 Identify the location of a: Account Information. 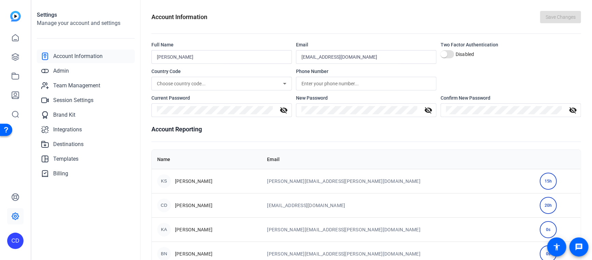
(86, 56).